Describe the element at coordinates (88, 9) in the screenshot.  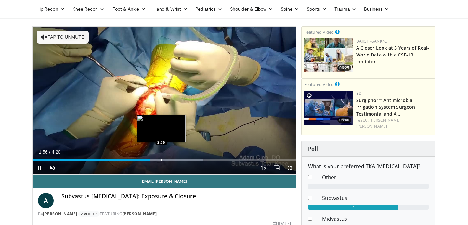
I see `a: Knee Recon` at that location.